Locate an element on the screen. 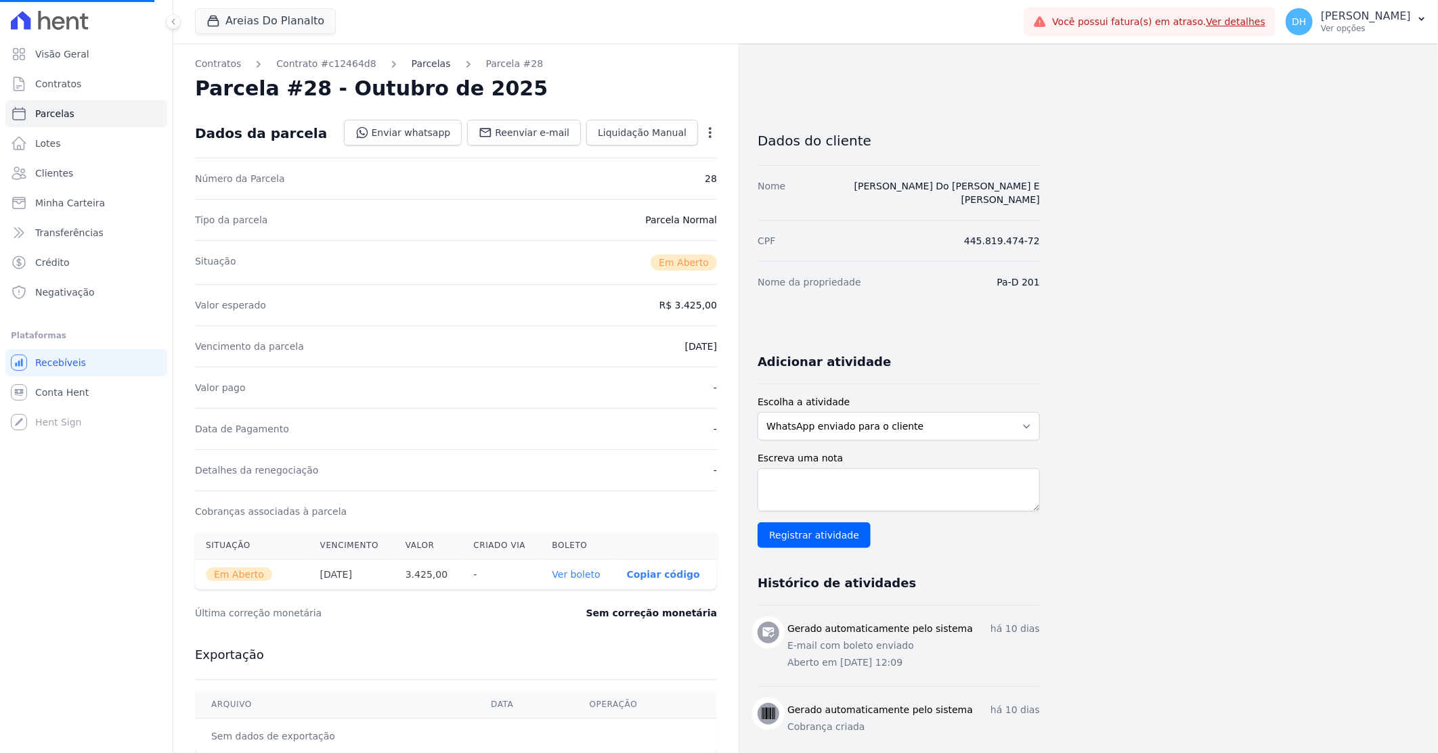 The width and height of the screenshot is (1438, 753). dd: Sem correção monetária is located at coordinates (651, 613).